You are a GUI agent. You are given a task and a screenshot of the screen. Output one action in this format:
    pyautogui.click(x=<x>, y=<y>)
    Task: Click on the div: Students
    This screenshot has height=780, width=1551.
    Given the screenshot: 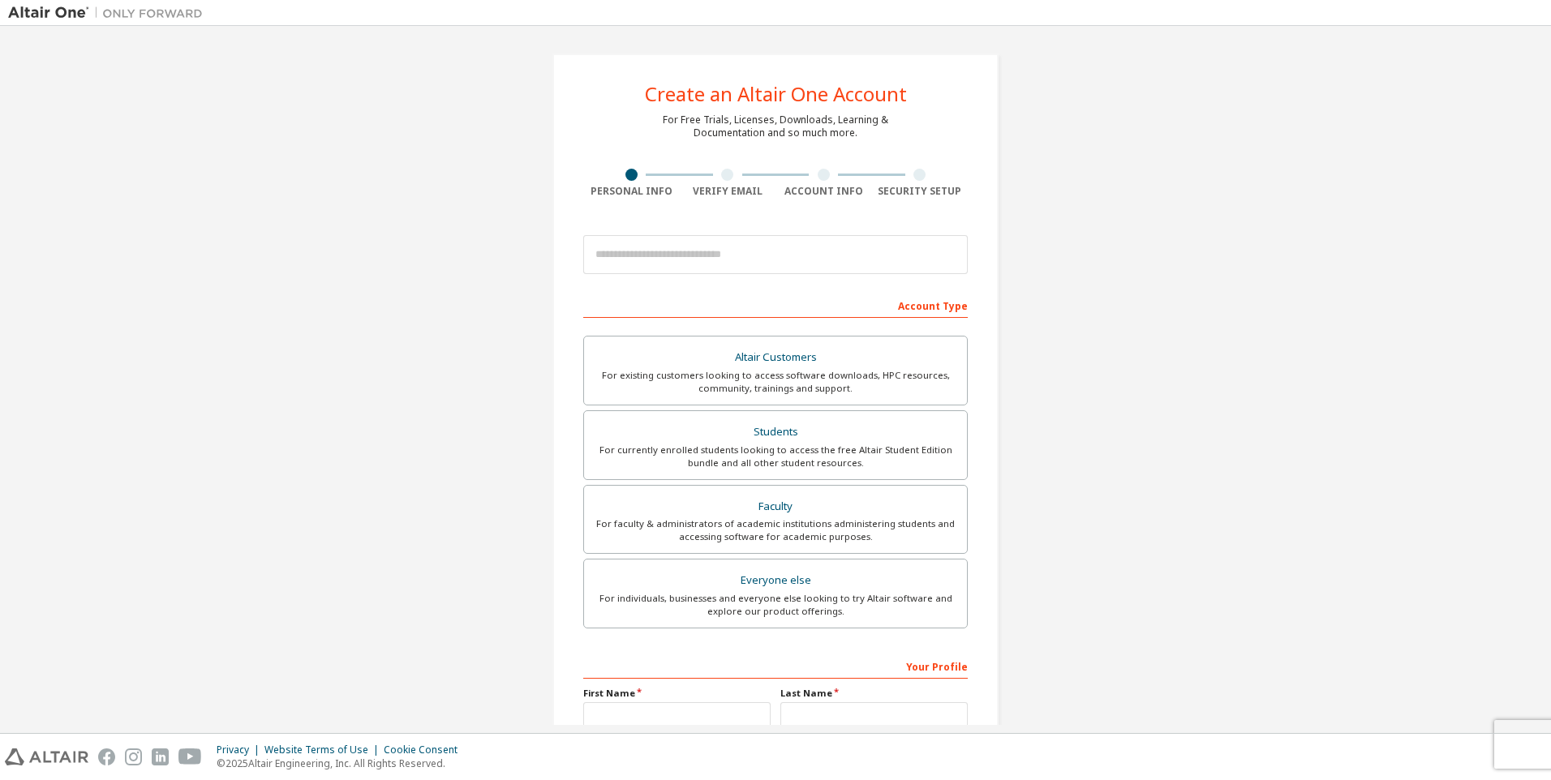 What is the action you would take?
    pyautogui.click(x=775, y=432)
    